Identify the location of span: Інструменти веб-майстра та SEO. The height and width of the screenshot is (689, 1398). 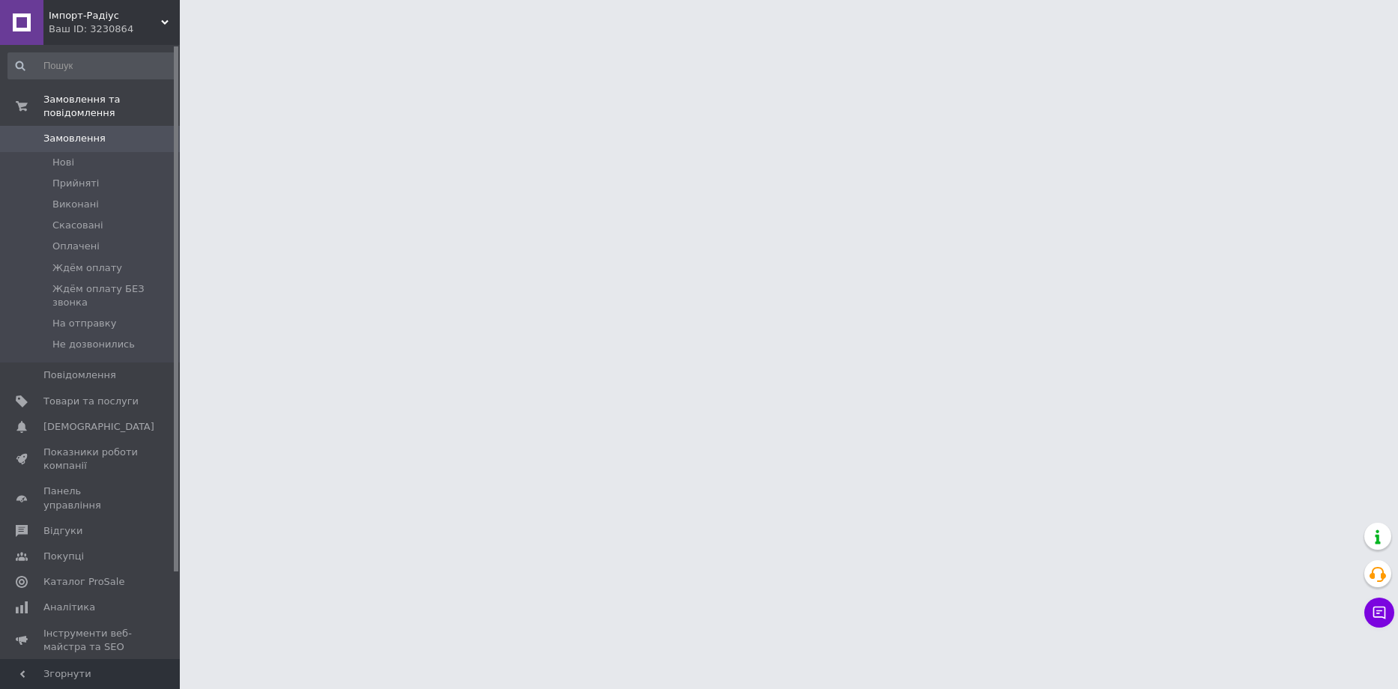
(91, 640).